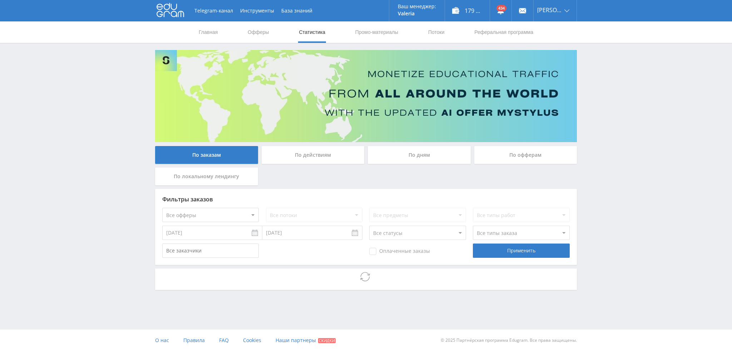 This screenshot has width=732, height=351. I want to click on a: Офферы, so click(258, 32).